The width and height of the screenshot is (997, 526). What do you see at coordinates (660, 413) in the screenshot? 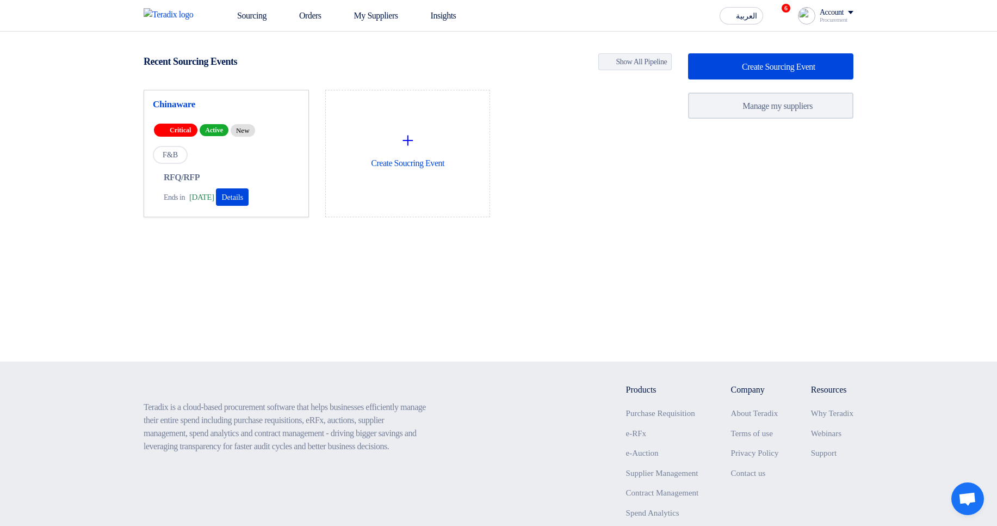
I see `a: Purchase Requisition` at bounding box center [660, 413].